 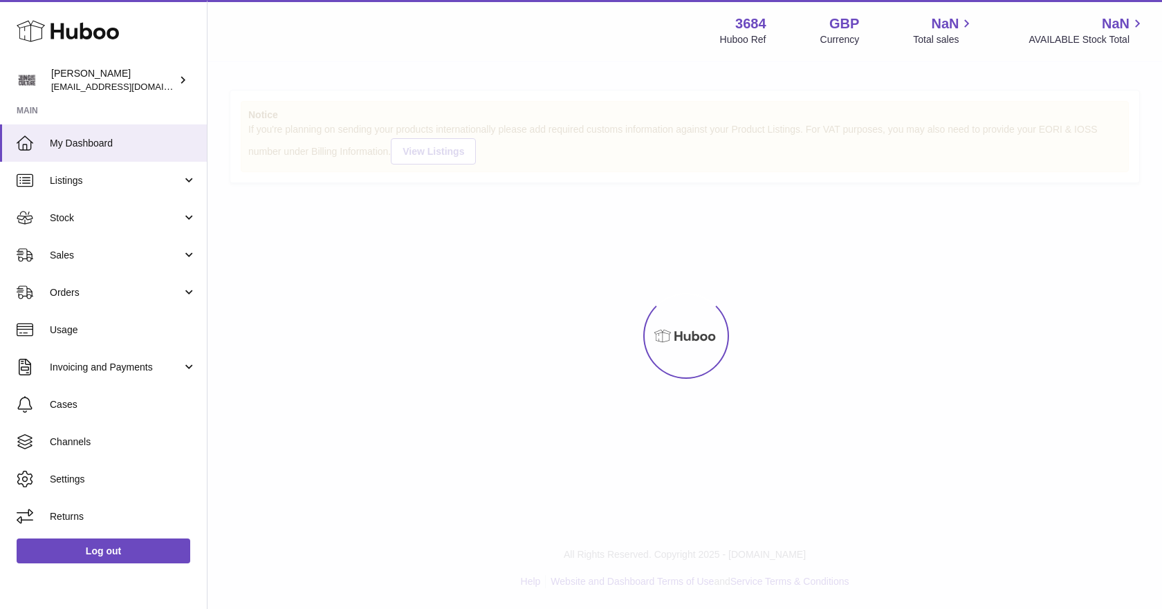 What do you see at coordinates (123, 479) in the screenshot?
I see `span: Settings` at bounding box center [123, 479].